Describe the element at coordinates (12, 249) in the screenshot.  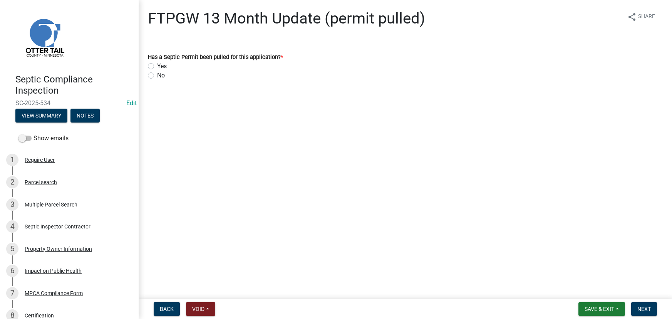
I see `div: 5` at that location.